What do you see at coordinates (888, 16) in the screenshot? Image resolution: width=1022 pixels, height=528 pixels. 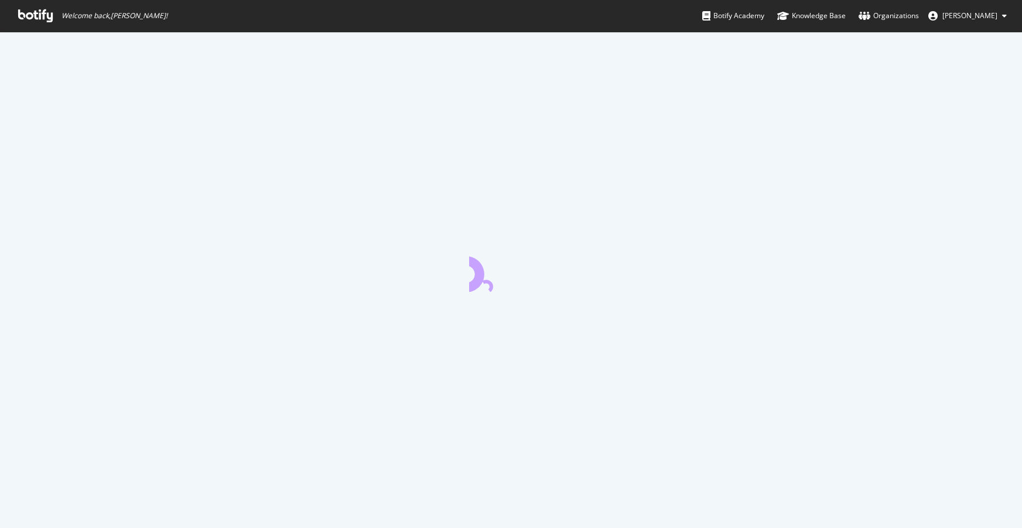 I see `div: Organizations` at bounding box center [888, 16].